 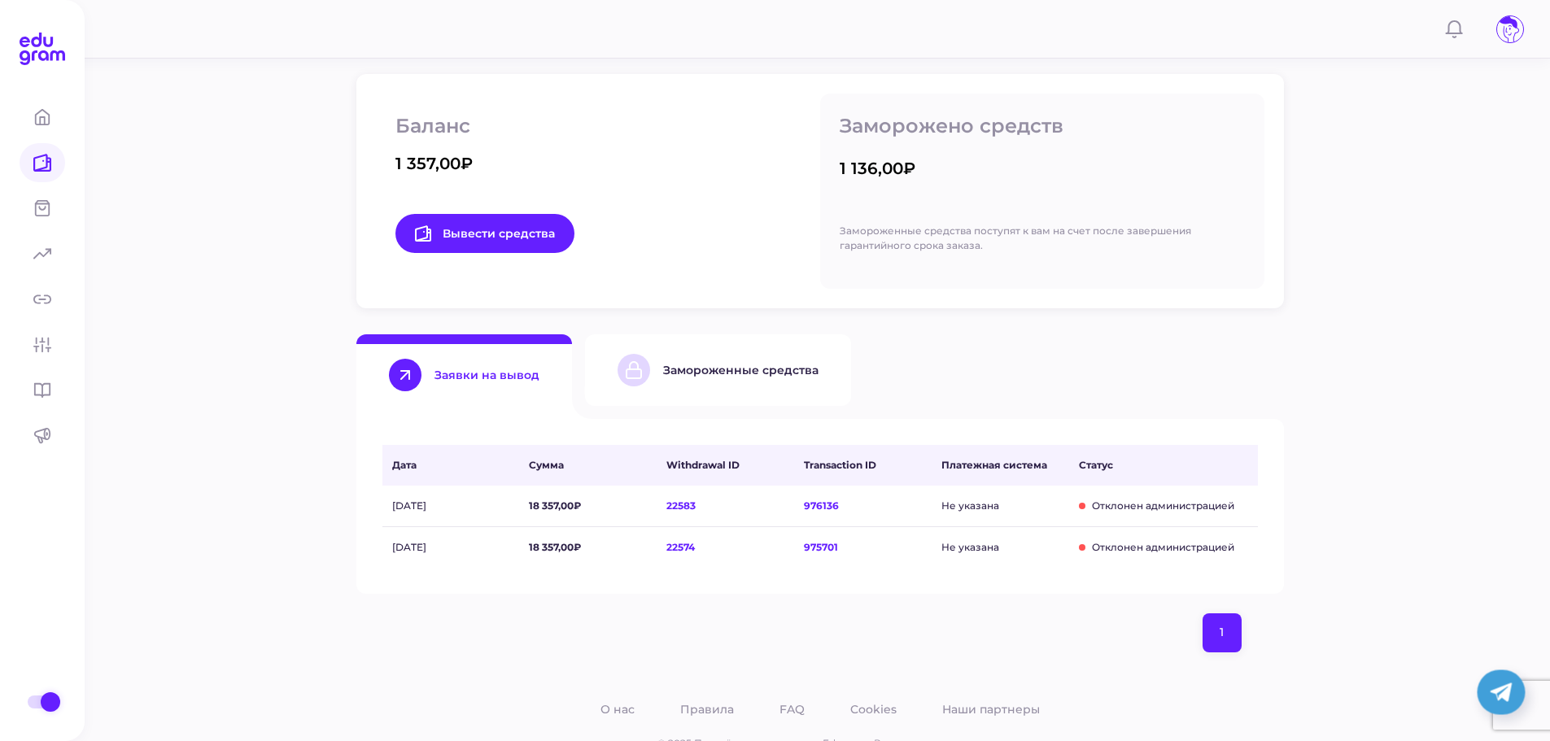 I want to click on p: Замороженные средства поступят к вам на счет после завершения гарантийного срока заказа., so click(x=1042, y=238).